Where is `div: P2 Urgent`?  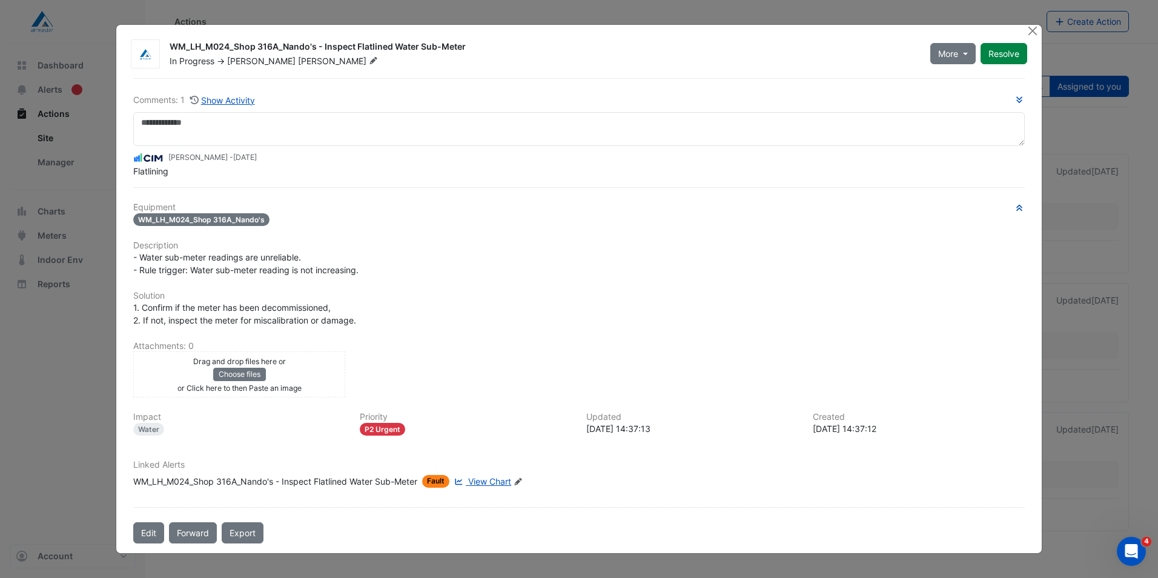 div: P2 Urgent is located at coordinates (382, 429).